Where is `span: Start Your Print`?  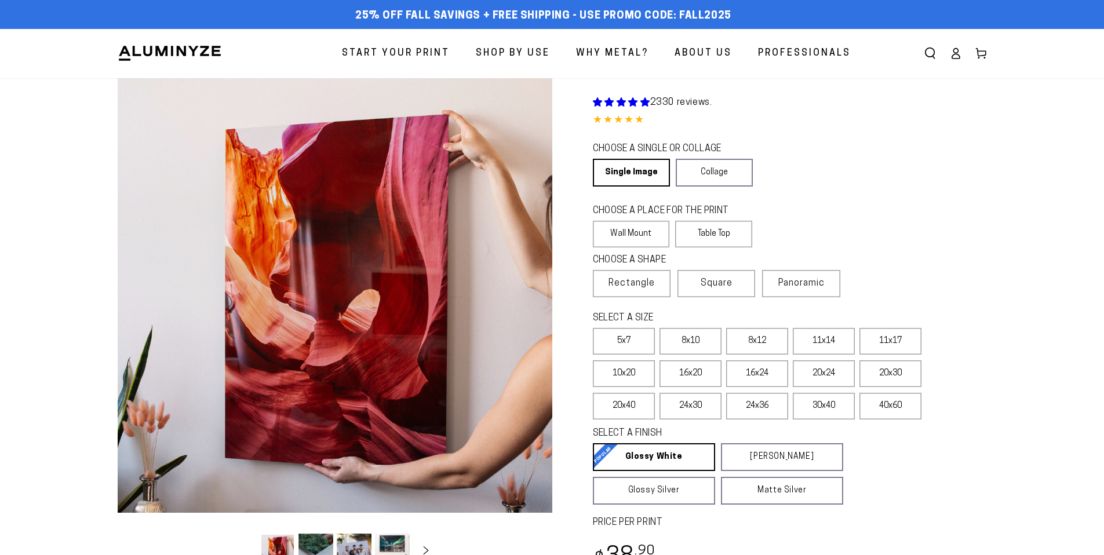 span: Start Your Print is located at coordinates (396, 53).